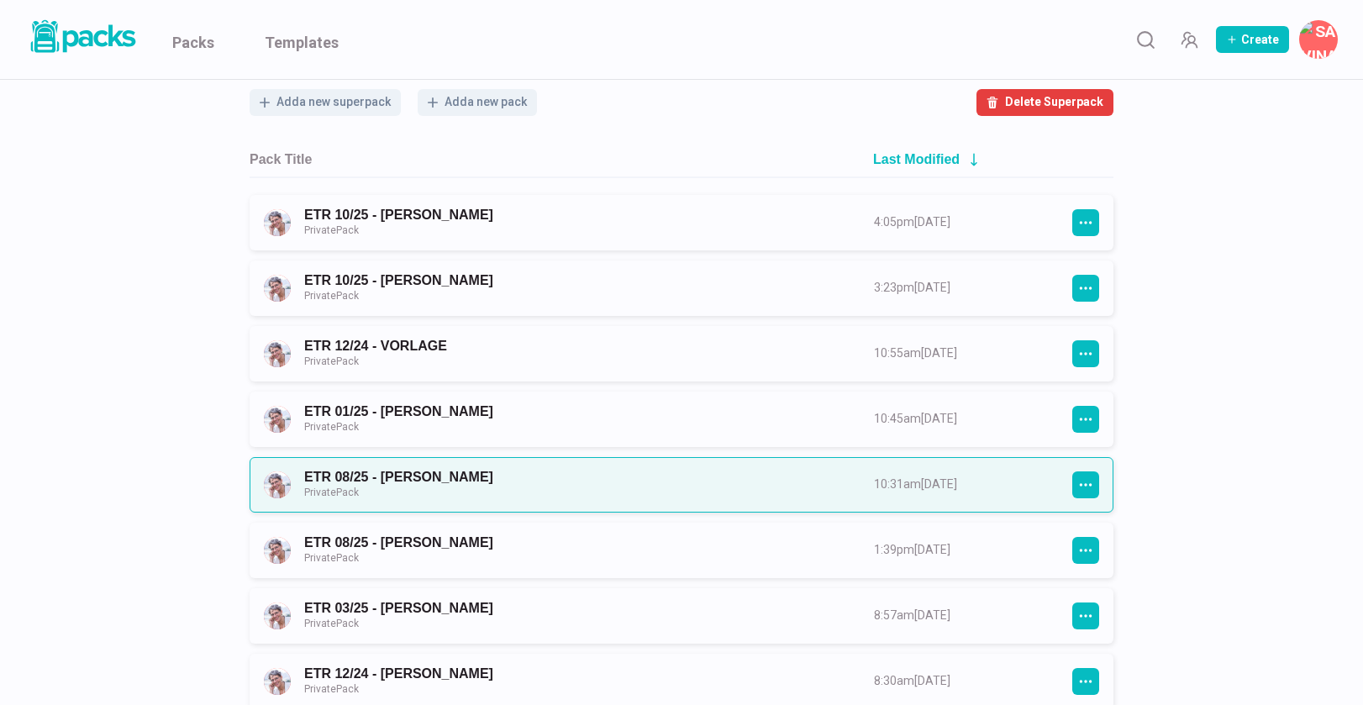  Describe the element at coordinates (1145, 39) in the screenshot. I see `button: Search` at that location.